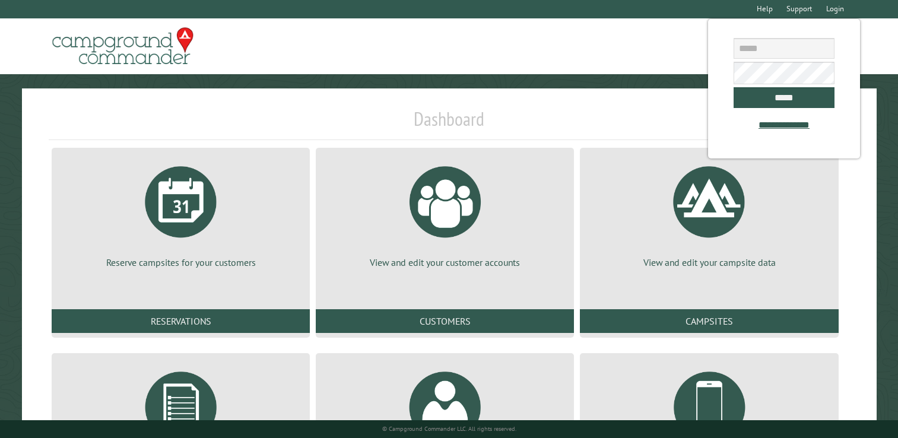 This screenshot has height=438, width=898. What do you see at coordinates (445, 321) in the screenshot?
I see `a: Customers` at bounding box center [445, 321].